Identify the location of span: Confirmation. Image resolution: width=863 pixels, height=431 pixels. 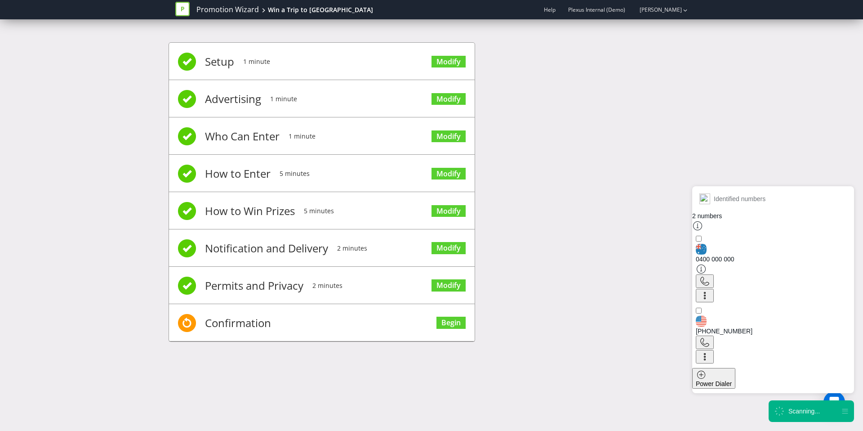
(238, 323).